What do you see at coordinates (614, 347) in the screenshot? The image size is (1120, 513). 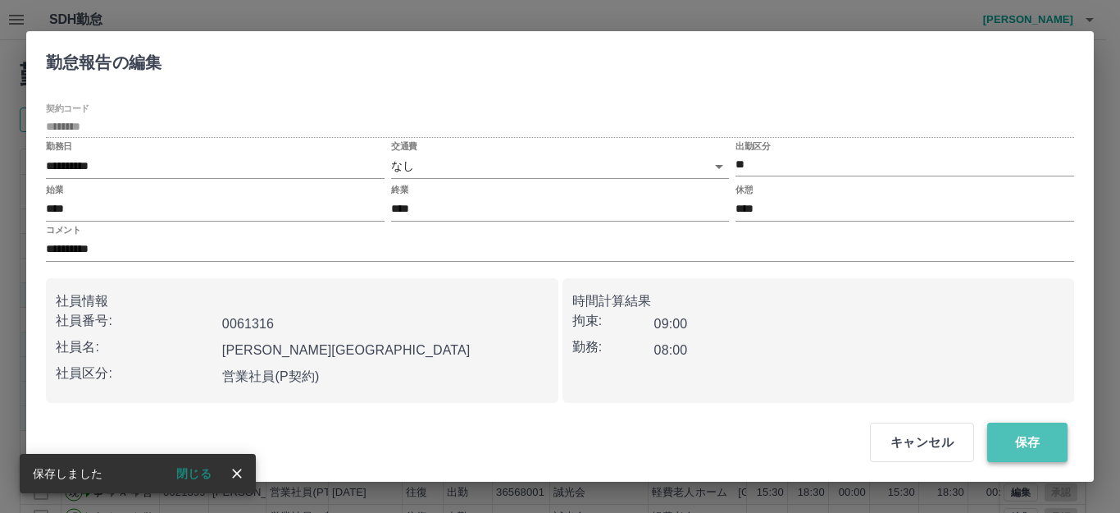 I see `p: 勤務:` at bounding box center [614, 347].